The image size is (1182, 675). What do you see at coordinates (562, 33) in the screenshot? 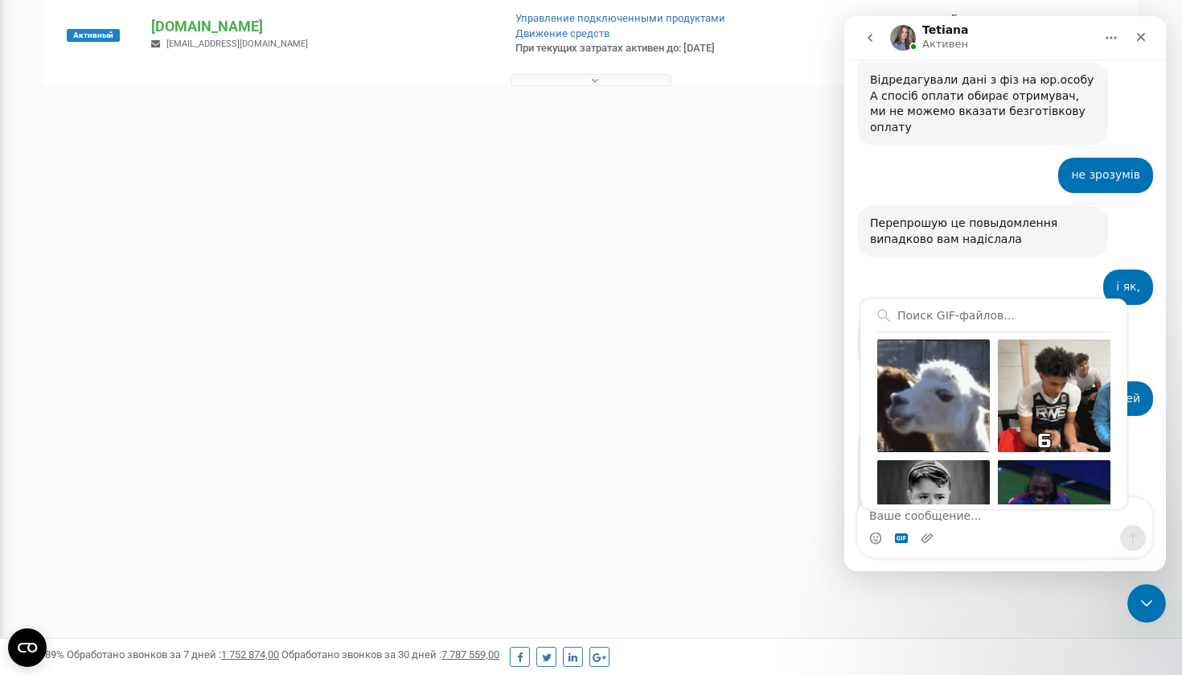
I see `a: Движение средств` at bounding box center [562, 33].